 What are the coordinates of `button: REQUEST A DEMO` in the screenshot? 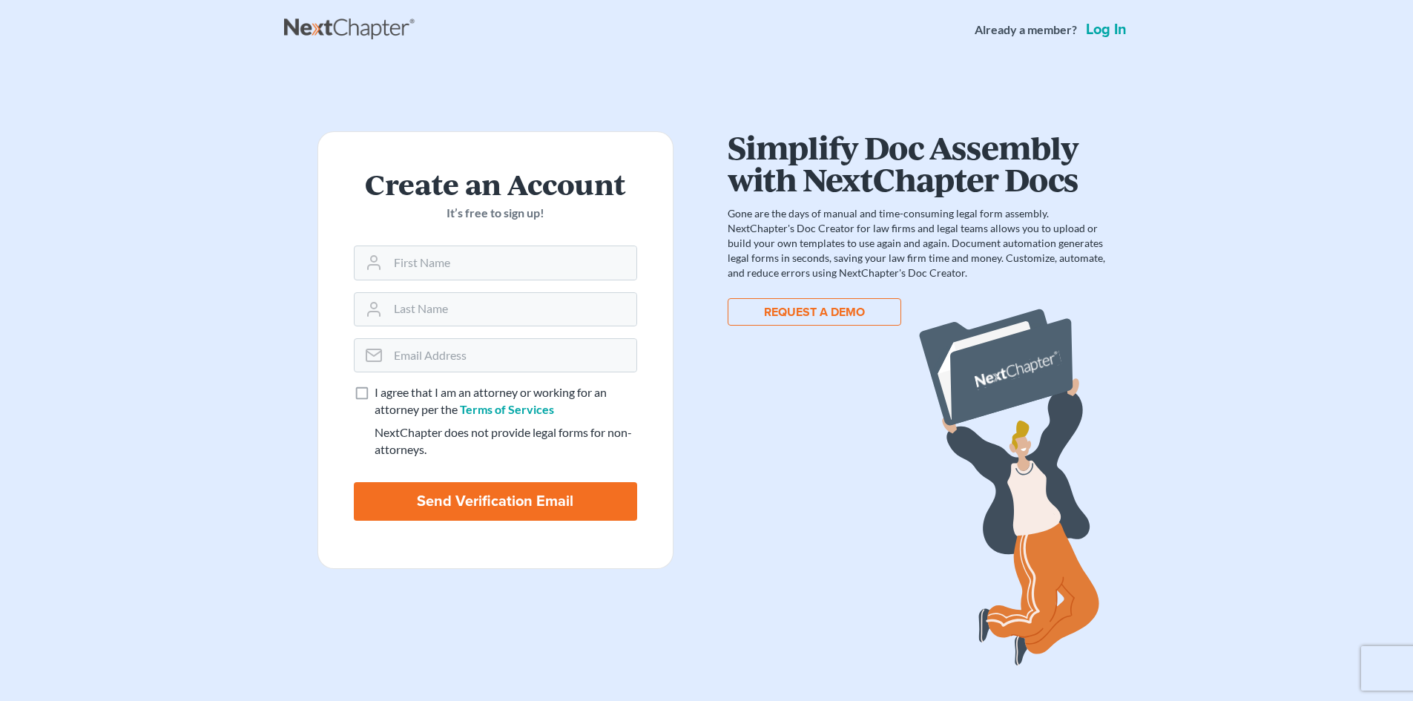 It's located at (814, 311).